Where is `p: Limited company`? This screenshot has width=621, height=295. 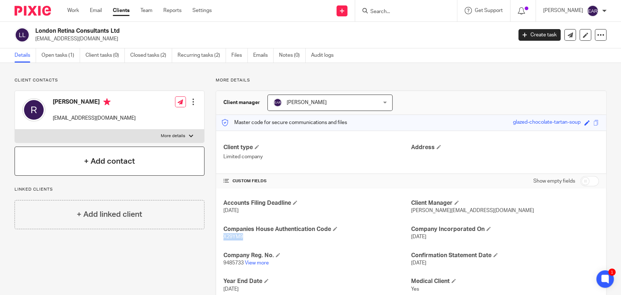
p: Limited company is located at coordinates (317, 157).